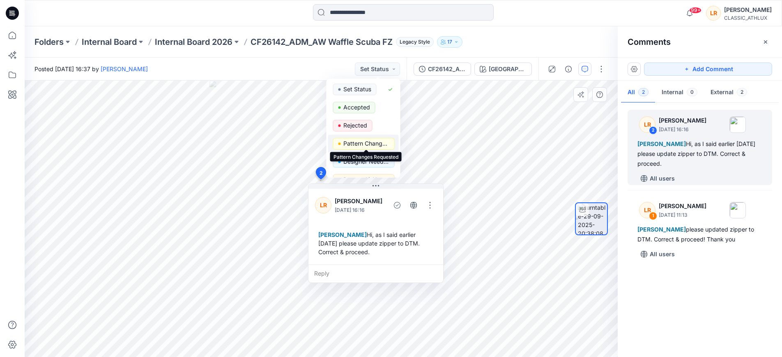 The height and width of the screenshot is (357, 782). Describe the element at coordinates (679, 92) in the screenshot. I see `button: Internal` at that location.